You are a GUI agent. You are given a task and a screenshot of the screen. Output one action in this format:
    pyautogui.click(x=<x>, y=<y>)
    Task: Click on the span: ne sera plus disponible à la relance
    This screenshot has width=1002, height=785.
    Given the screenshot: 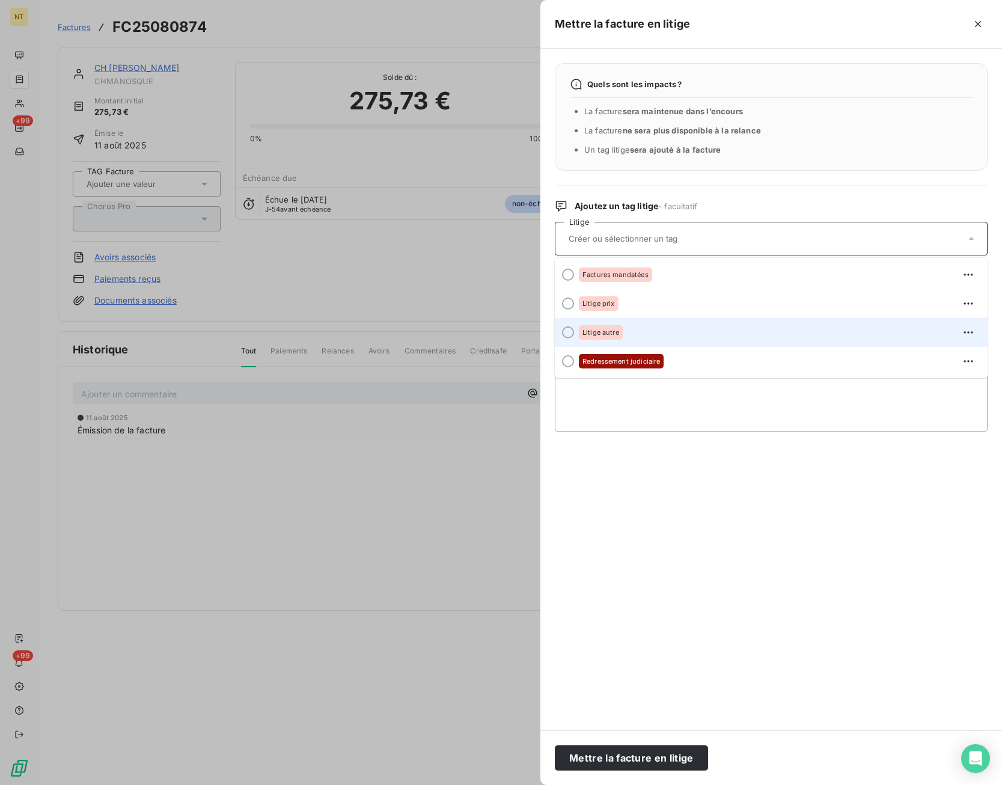 What is the action you would take?
    pyautogui.click(x=692, y=130)
    